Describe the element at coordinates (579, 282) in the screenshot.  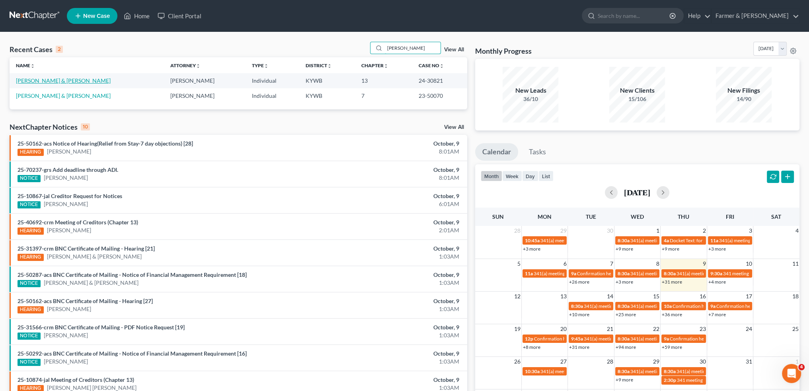
I see `a: +26 more` at that location.